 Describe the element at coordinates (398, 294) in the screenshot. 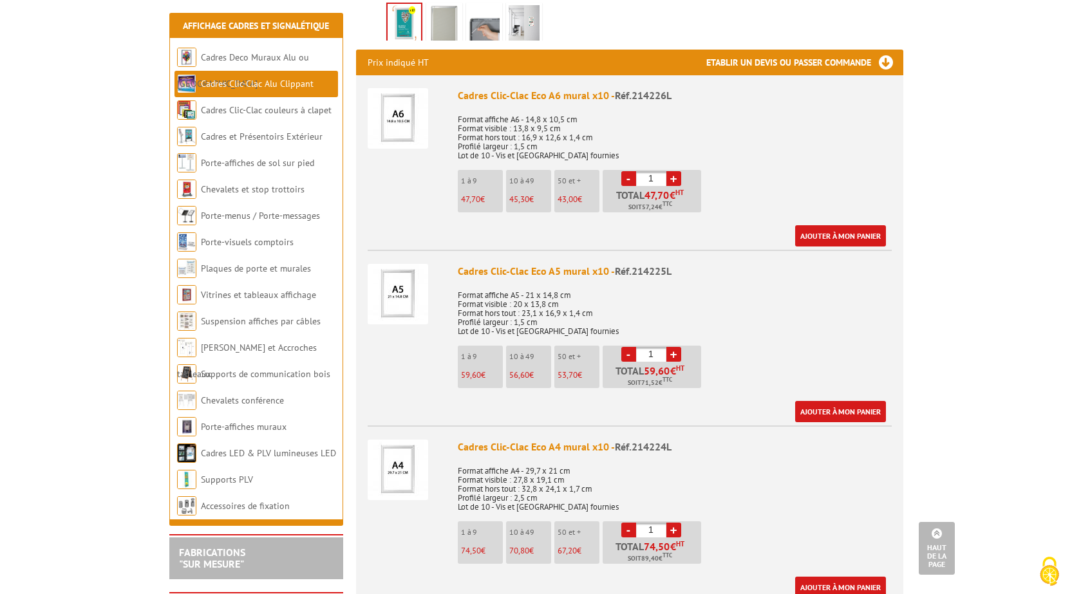

I see `img: Cadres Clic-Clac Eco A5 mural x10` at that location.